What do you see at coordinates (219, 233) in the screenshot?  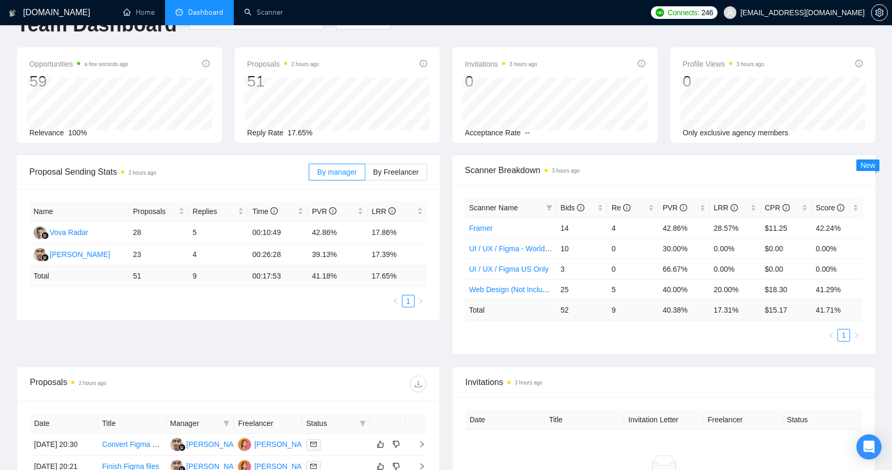 I see `td: 5` at bounding box center [219, 233].